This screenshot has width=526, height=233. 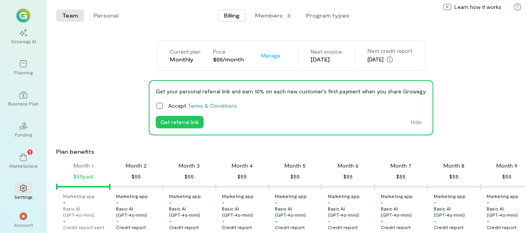 What do you see at coordinates (106, 16) in the screenshot?
I see `button: Personal` at bounding box center [106, 16].